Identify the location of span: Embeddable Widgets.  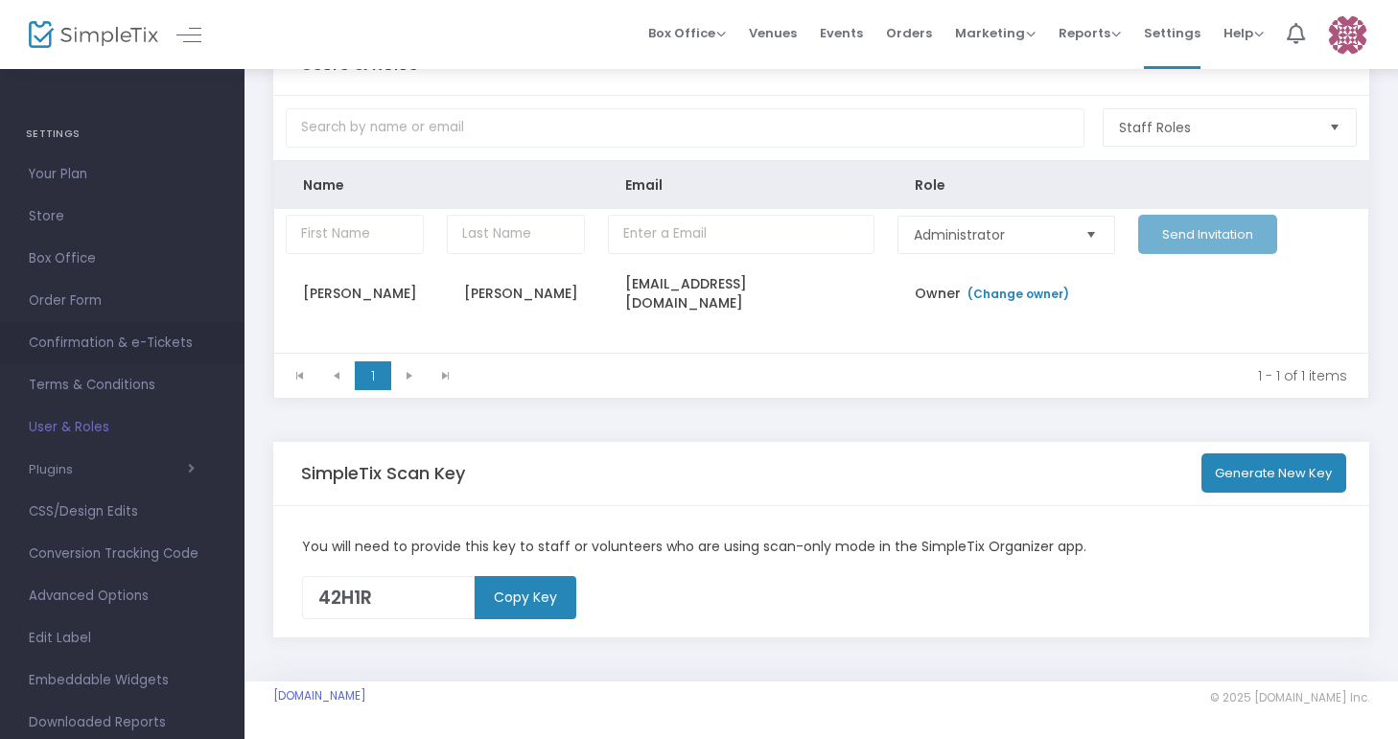
(122, 681).